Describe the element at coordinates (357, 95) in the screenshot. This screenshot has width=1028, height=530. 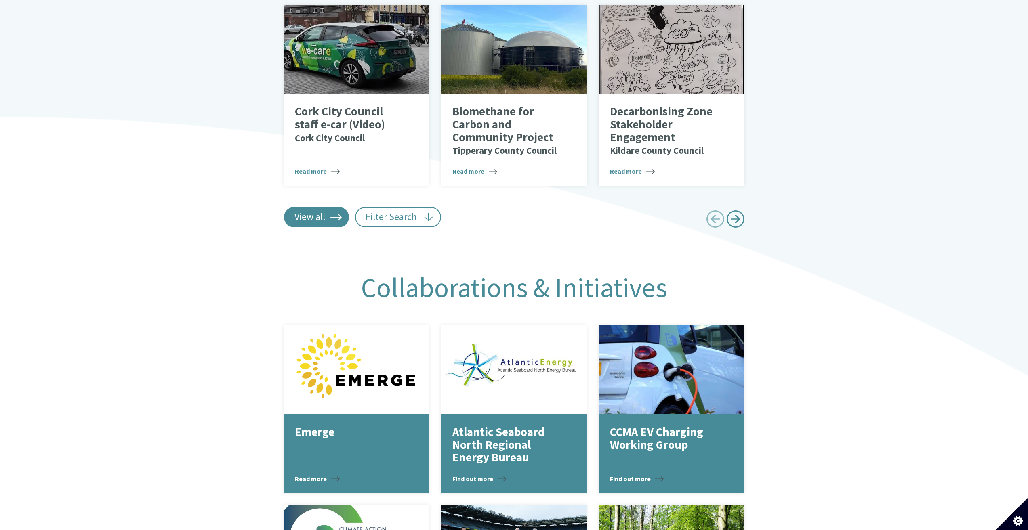
I see `a: Cork City Council staff e-car (Video)Cork City Council Read more` at that location.